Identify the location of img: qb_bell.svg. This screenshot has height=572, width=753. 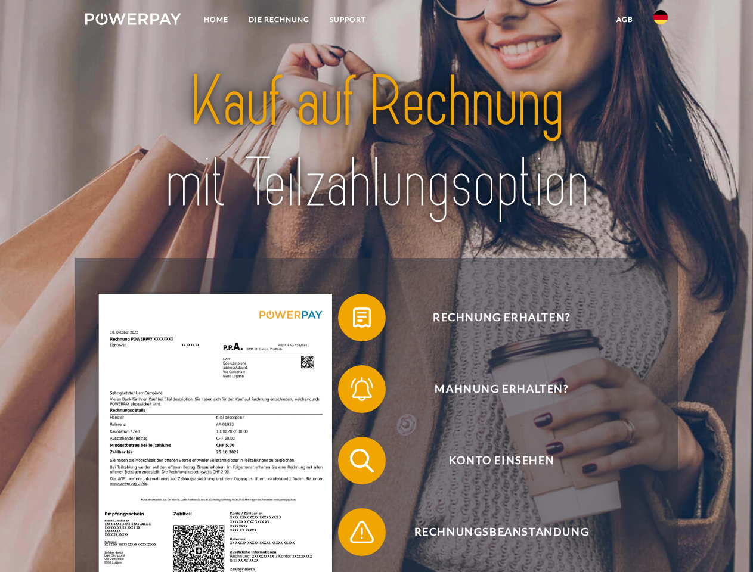
(362, 389).